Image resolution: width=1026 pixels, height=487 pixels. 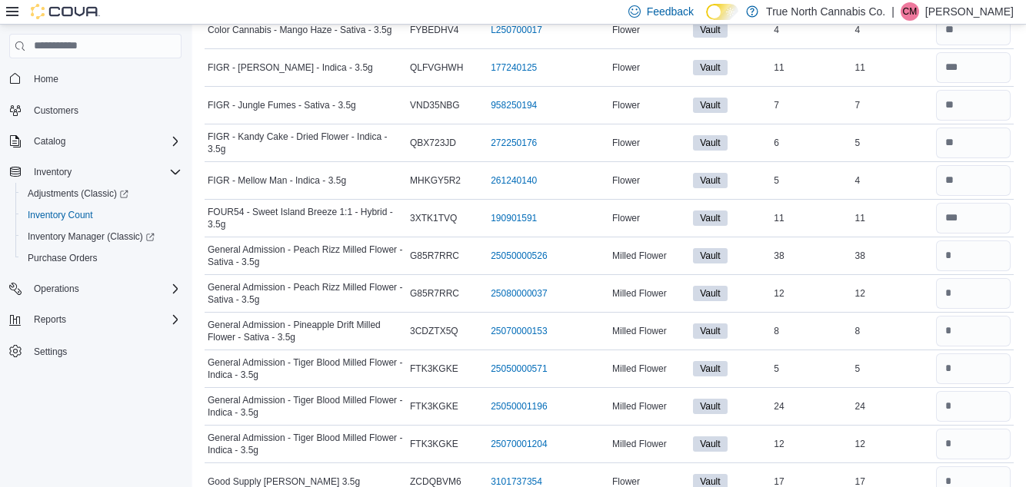 What do you see at coordinates (514, 181) in the screenshot?
I see `a: 261240140` at bounding box center [514, 181].